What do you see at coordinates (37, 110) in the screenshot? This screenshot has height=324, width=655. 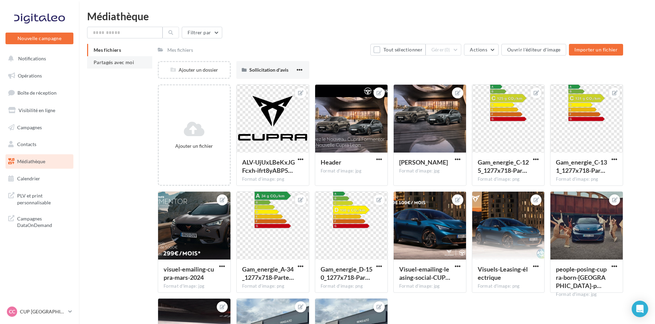 I see `span: Visibilité en ligne` at bounding box center [37, 110].